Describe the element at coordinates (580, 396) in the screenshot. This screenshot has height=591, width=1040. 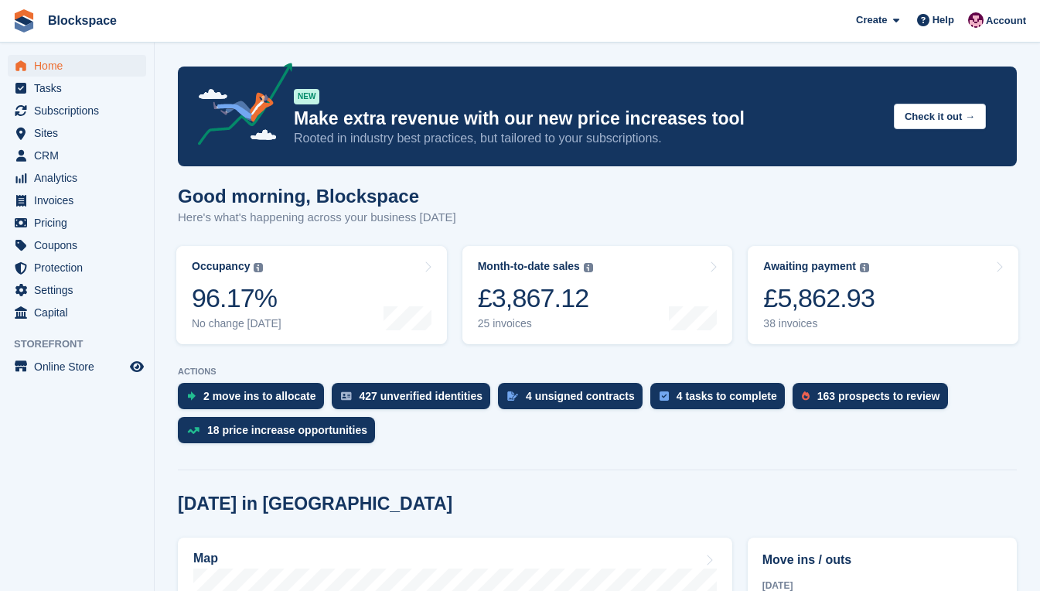
I see `div: 4 unsigned contracts` at that location.